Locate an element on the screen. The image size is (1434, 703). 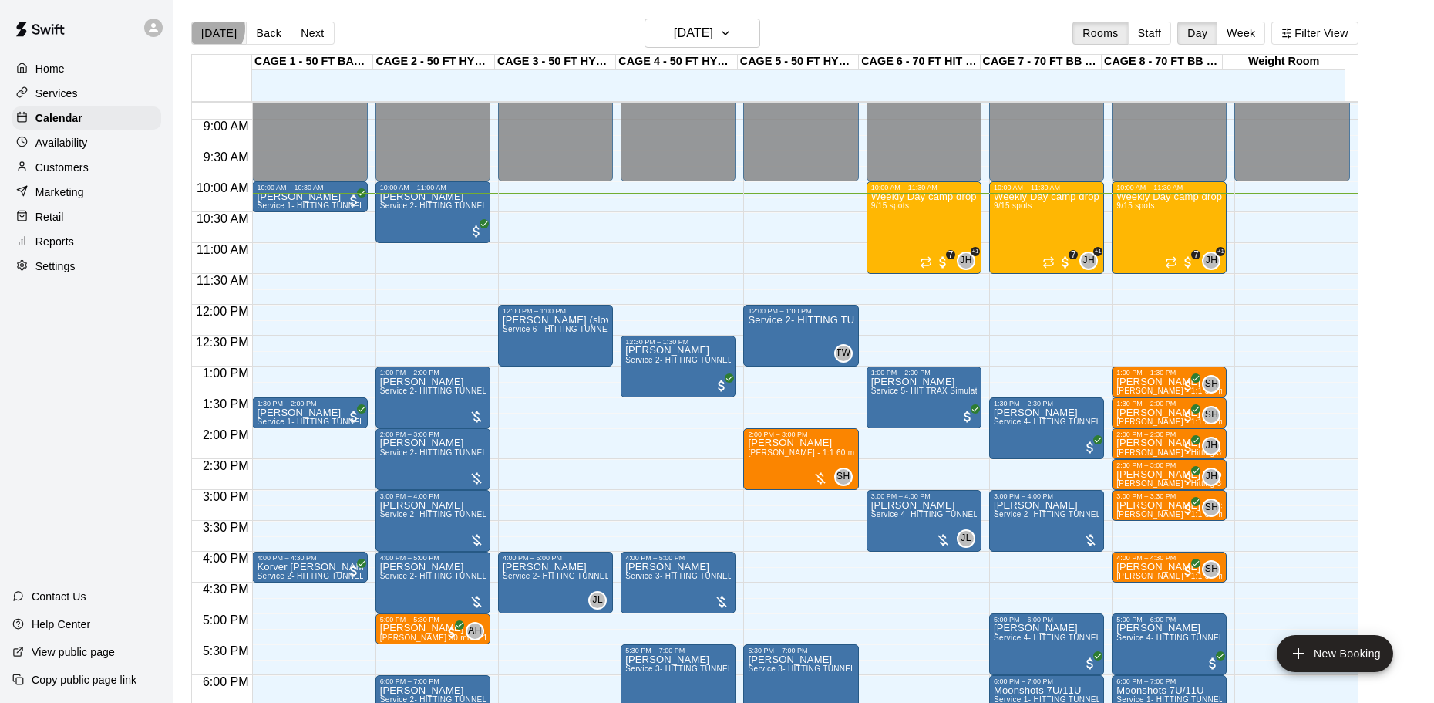
div: 1:00 PM – 1:30 PM is located at coordinates (1169, 372).